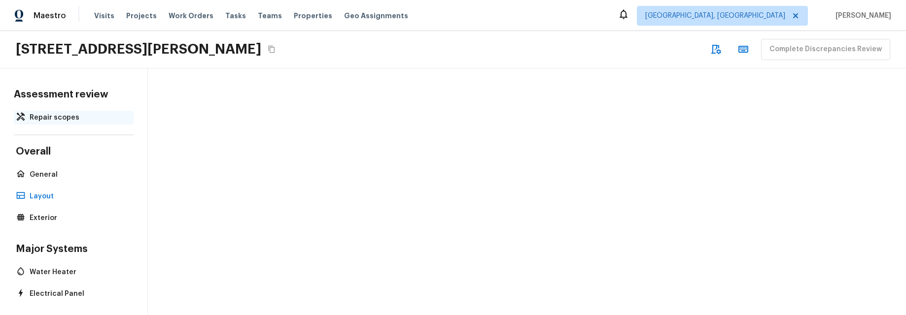  I want to click on span: Visits, so click(104, 16).